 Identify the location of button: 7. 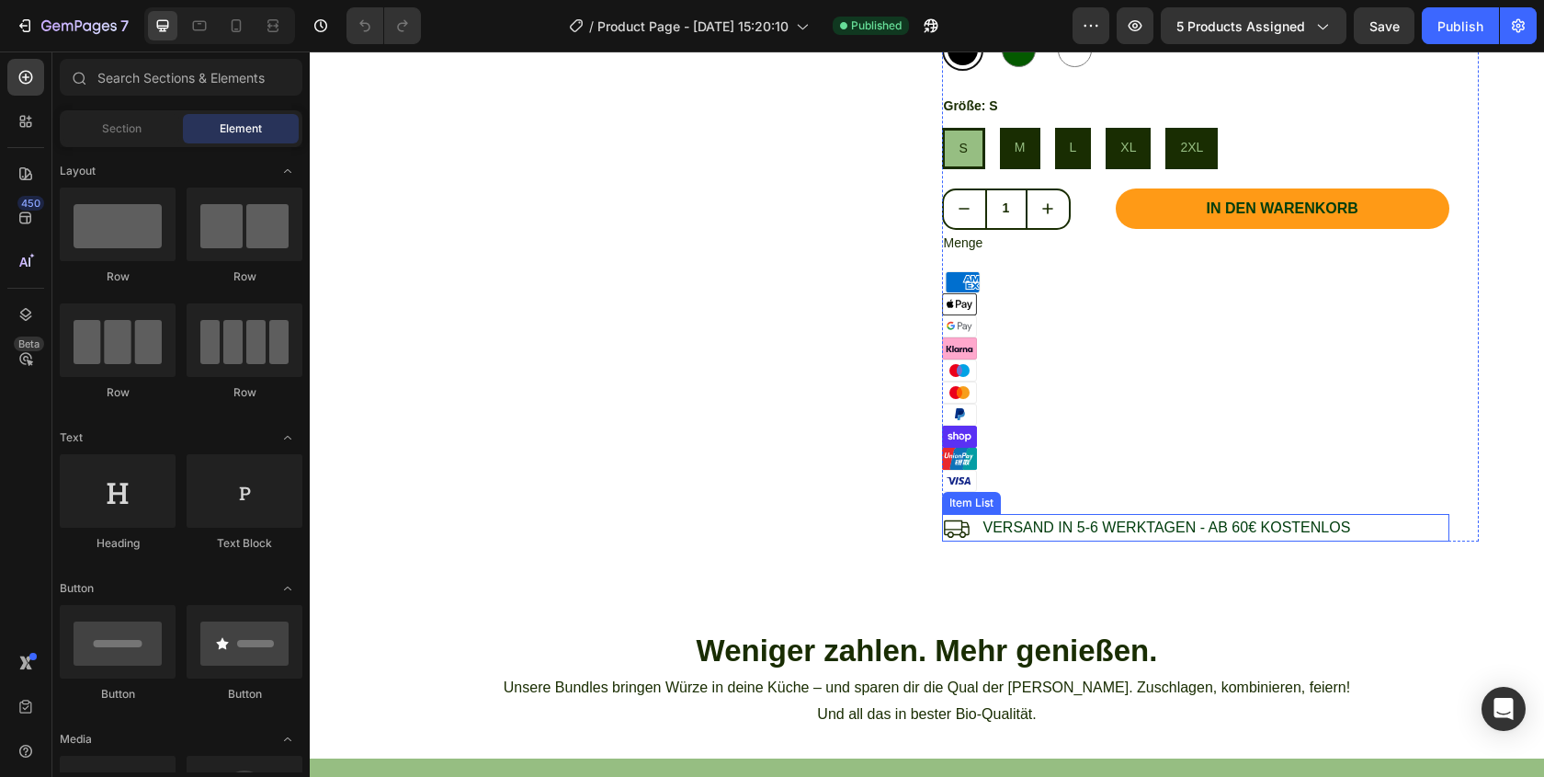
(72, 26).